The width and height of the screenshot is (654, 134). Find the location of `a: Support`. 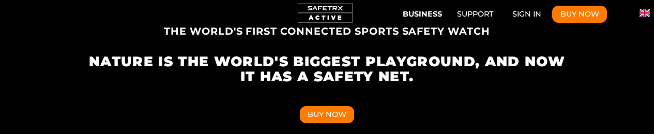

a: Support is located at coordinates (475, 14).